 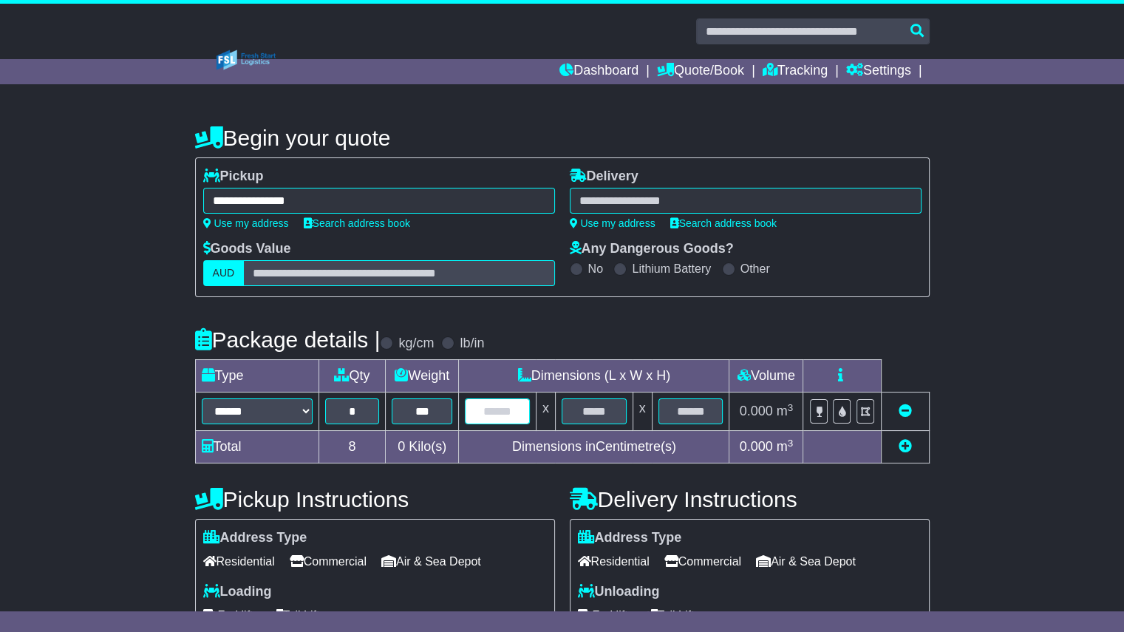 What do you see at coordinates (247, 249) in the screenshot?
I see `label: Goods Value` at bounding box center [247, 249].